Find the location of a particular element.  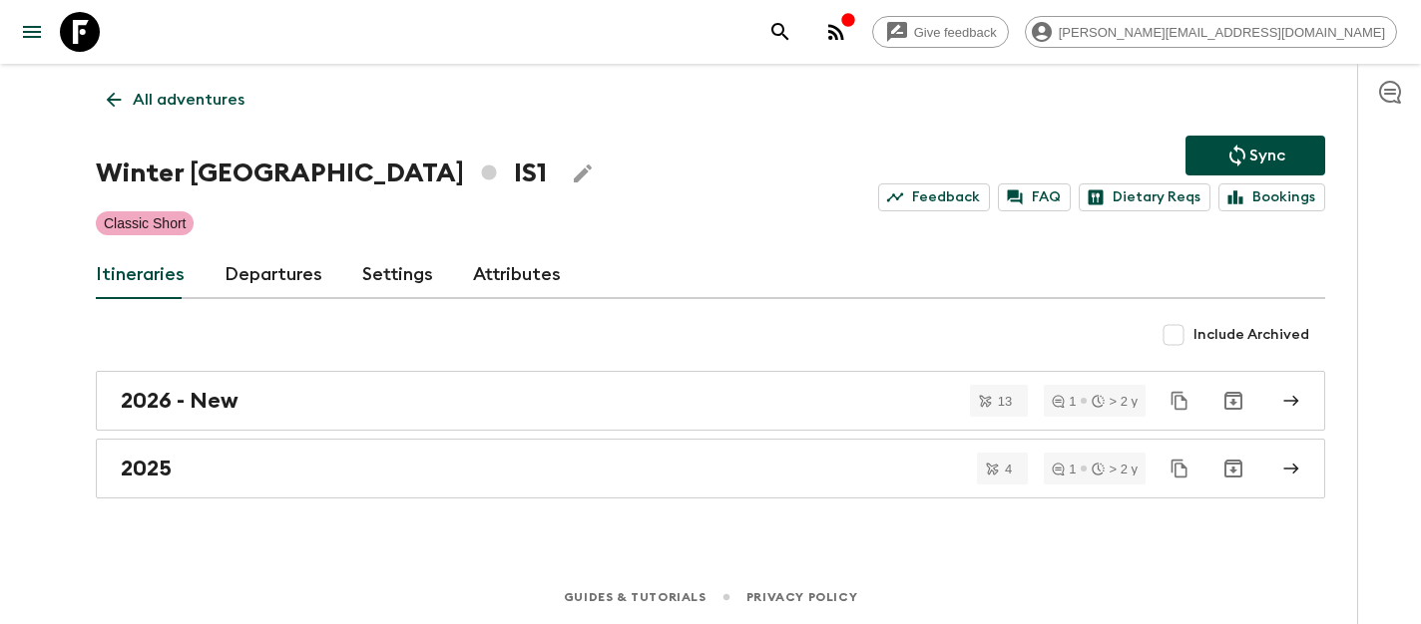

h2: 2025 is located at coordinates (146, 469).